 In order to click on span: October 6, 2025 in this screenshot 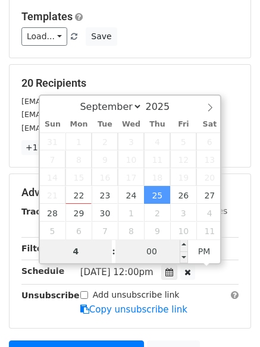, I will do `click(78, 231)`.